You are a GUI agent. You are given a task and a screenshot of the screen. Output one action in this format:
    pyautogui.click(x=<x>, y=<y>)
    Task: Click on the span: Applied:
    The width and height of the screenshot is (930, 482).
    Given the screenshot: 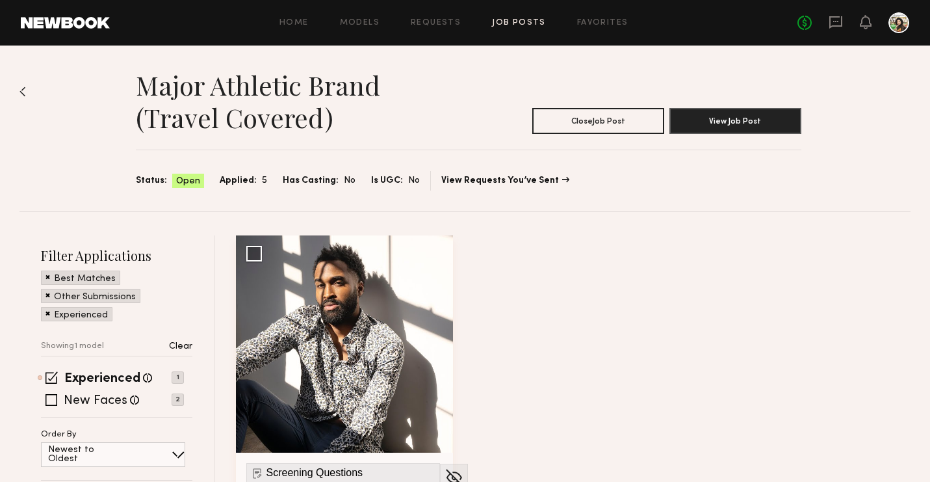 What is the action you would take?
    pyautogui.click(x=238, y=181)
    